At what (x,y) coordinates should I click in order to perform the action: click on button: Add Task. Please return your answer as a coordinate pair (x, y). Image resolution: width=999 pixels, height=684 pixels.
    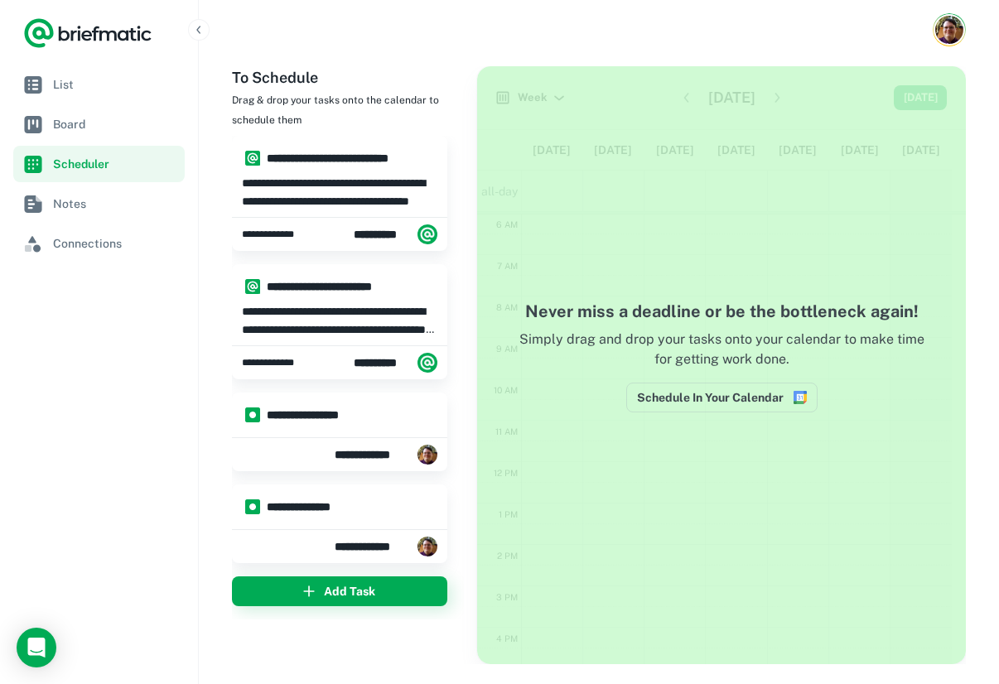
    Looking at the image, I should click on (340, 591).